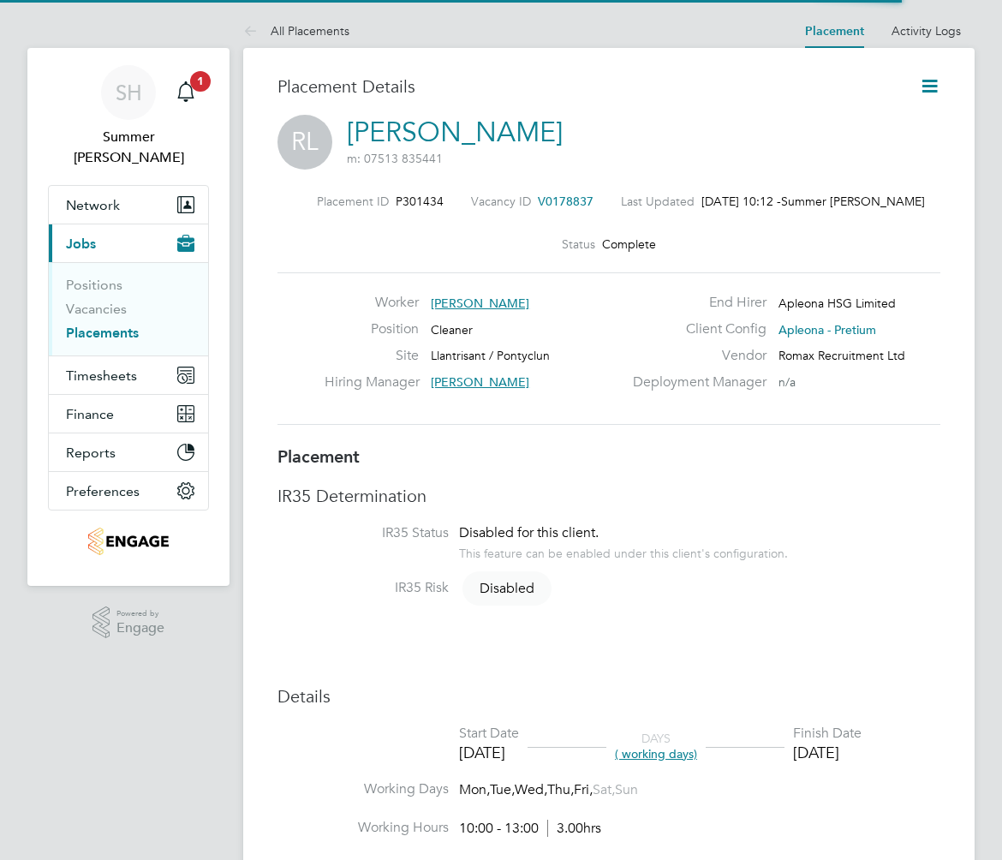 The width and height of the screenshot is (1002, 860). Describe the element at coordinates (787, 382) in the screenshot. I see `span: n/a` at that location.